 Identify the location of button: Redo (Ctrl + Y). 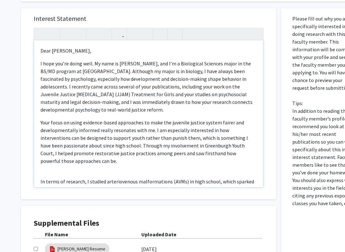
(52, 34).